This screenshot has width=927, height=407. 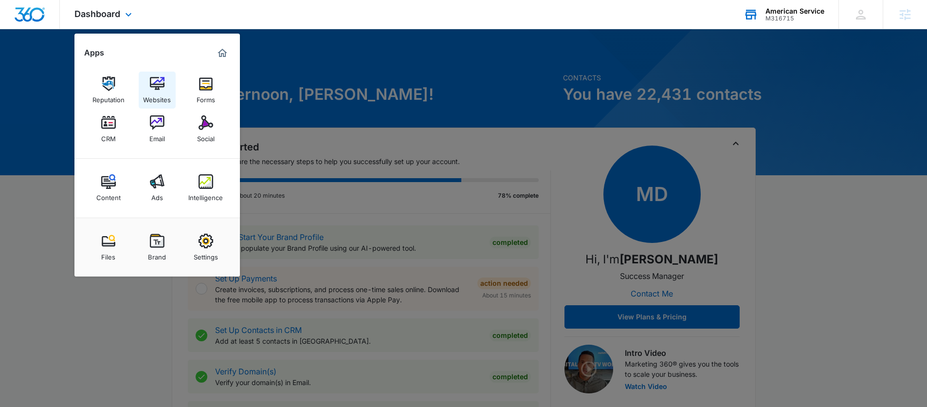 I want to click on div: Brand, so click(x=157, y=254).